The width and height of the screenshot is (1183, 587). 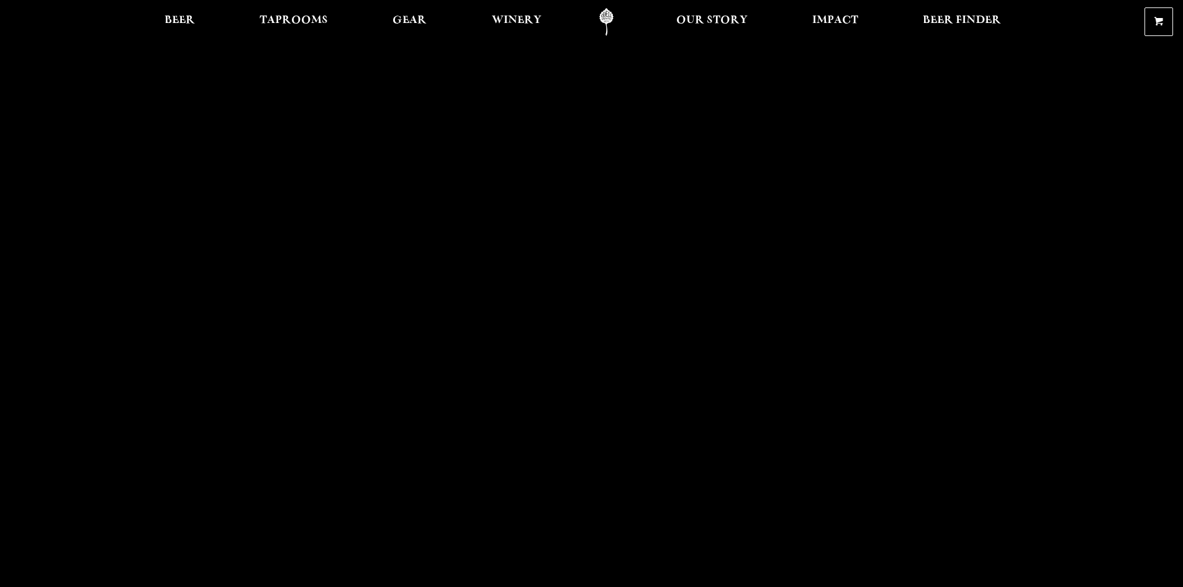 What do you see at coordinates (409, 22) in the screenshot?
I see `a: Gear` at bounding box center [409, 22].